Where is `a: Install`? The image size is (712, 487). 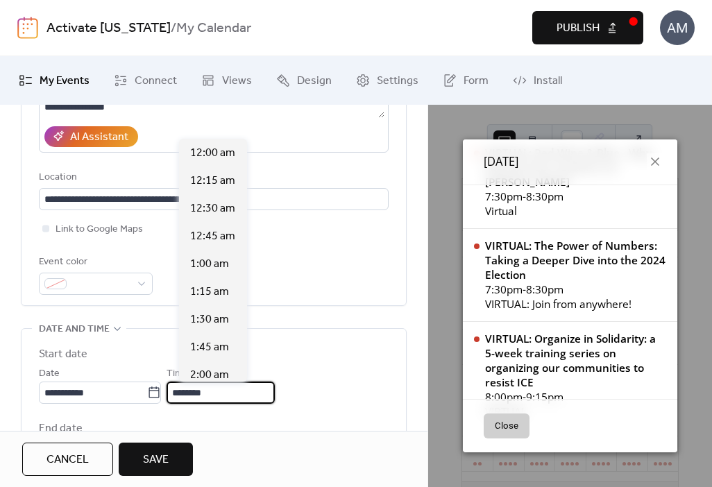 a: Install is located at coordinates (537, 80).